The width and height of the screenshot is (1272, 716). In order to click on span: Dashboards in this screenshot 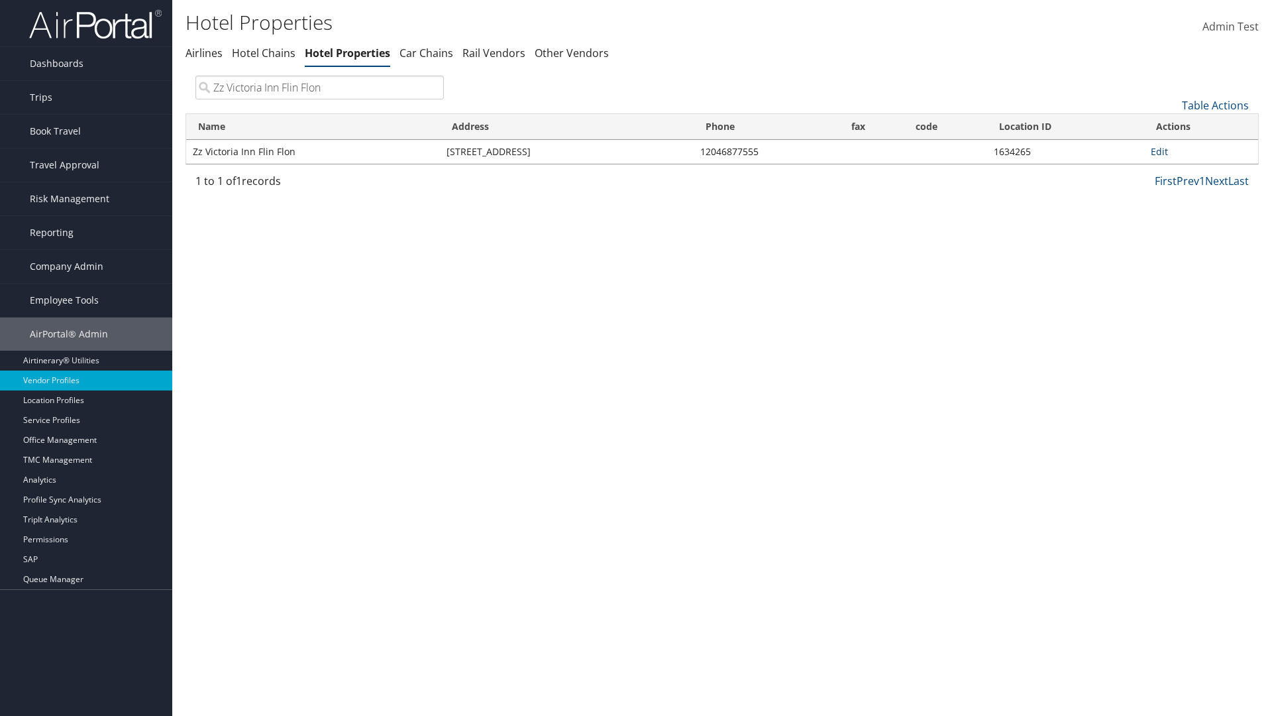, I will do `click(56, 64)`.